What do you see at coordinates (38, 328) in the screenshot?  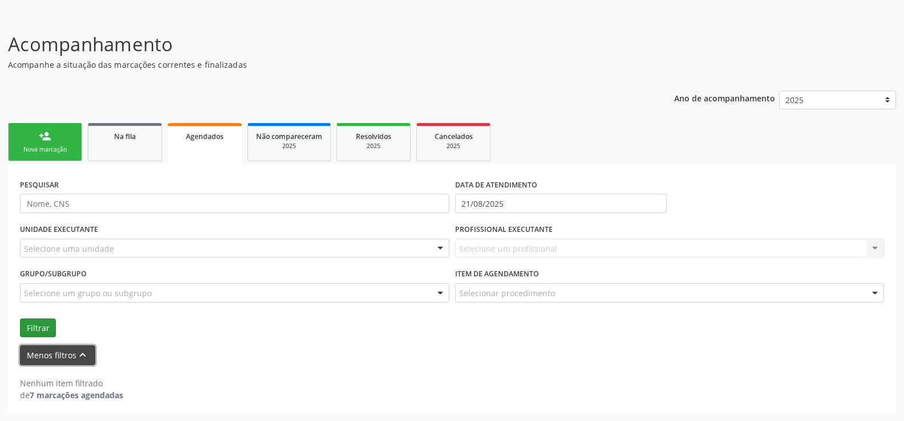 I see `button: Filtrar` at bounding box center [38, 328].